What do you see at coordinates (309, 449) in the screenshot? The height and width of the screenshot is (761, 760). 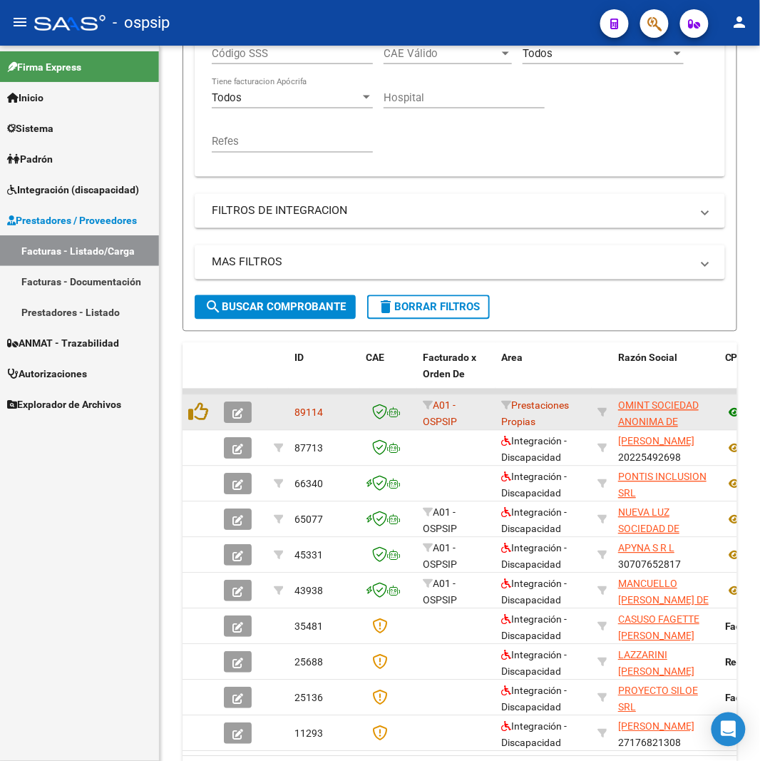 I see `span: 87713` at bounding box center [309, 449].